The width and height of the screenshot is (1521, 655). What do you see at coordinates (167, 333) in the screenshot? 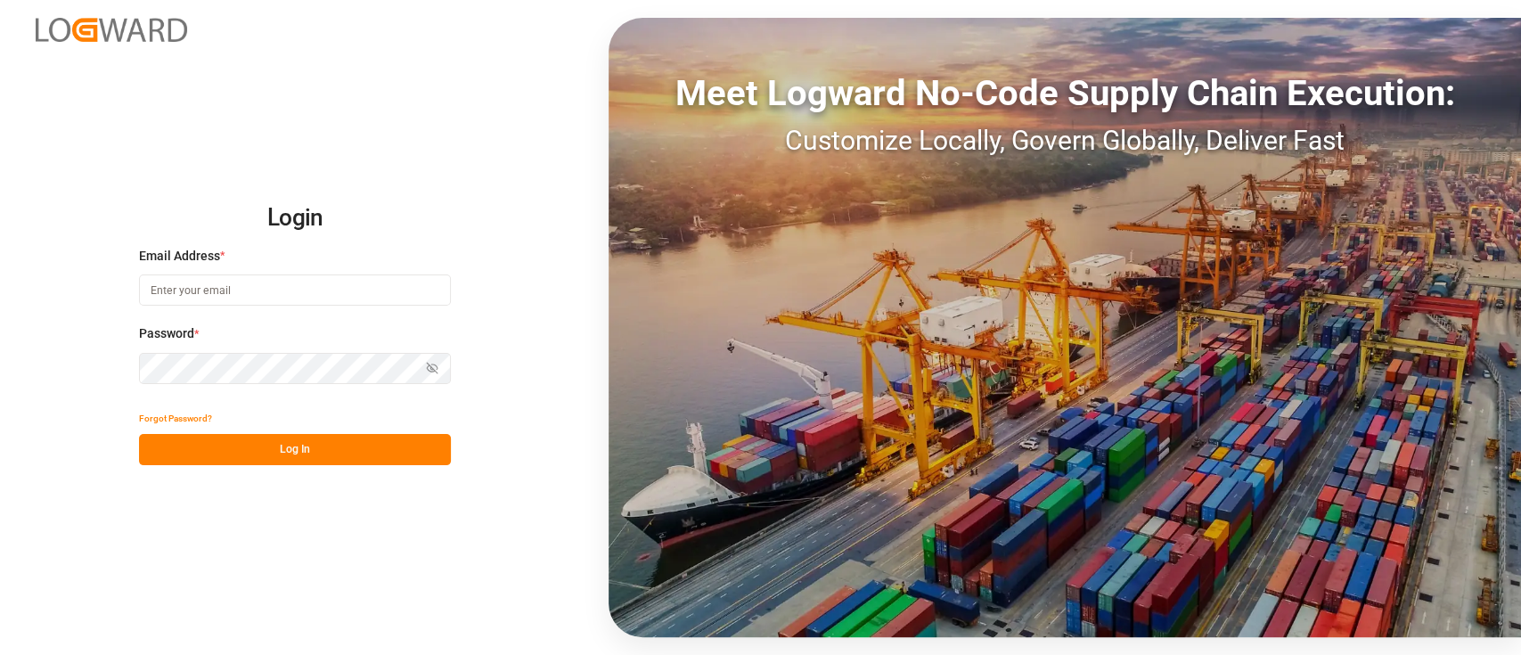
I see `span: Password` at bounding box center [167, 333].